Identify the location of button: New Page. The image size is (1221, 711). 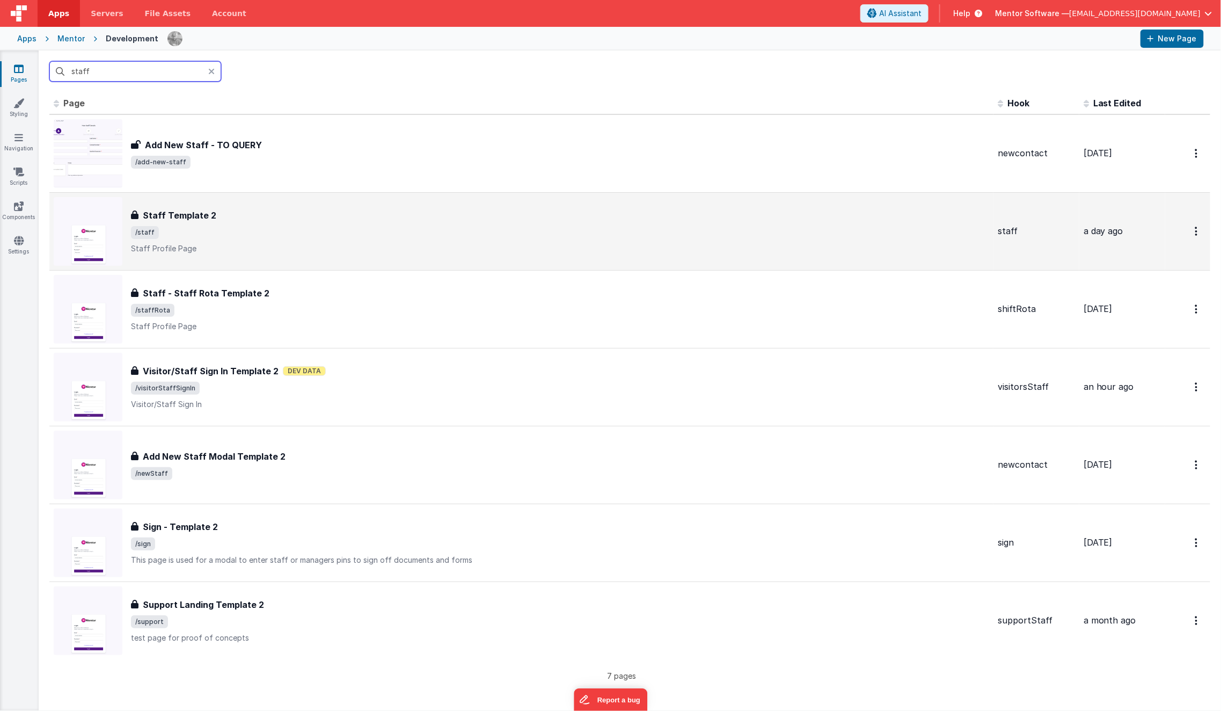
(1172, 39).